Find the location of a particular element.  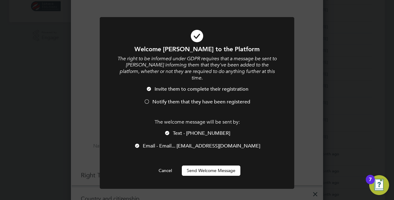

button: Open Resource Center, 7 new notifications is located at coordinates (379, 185).